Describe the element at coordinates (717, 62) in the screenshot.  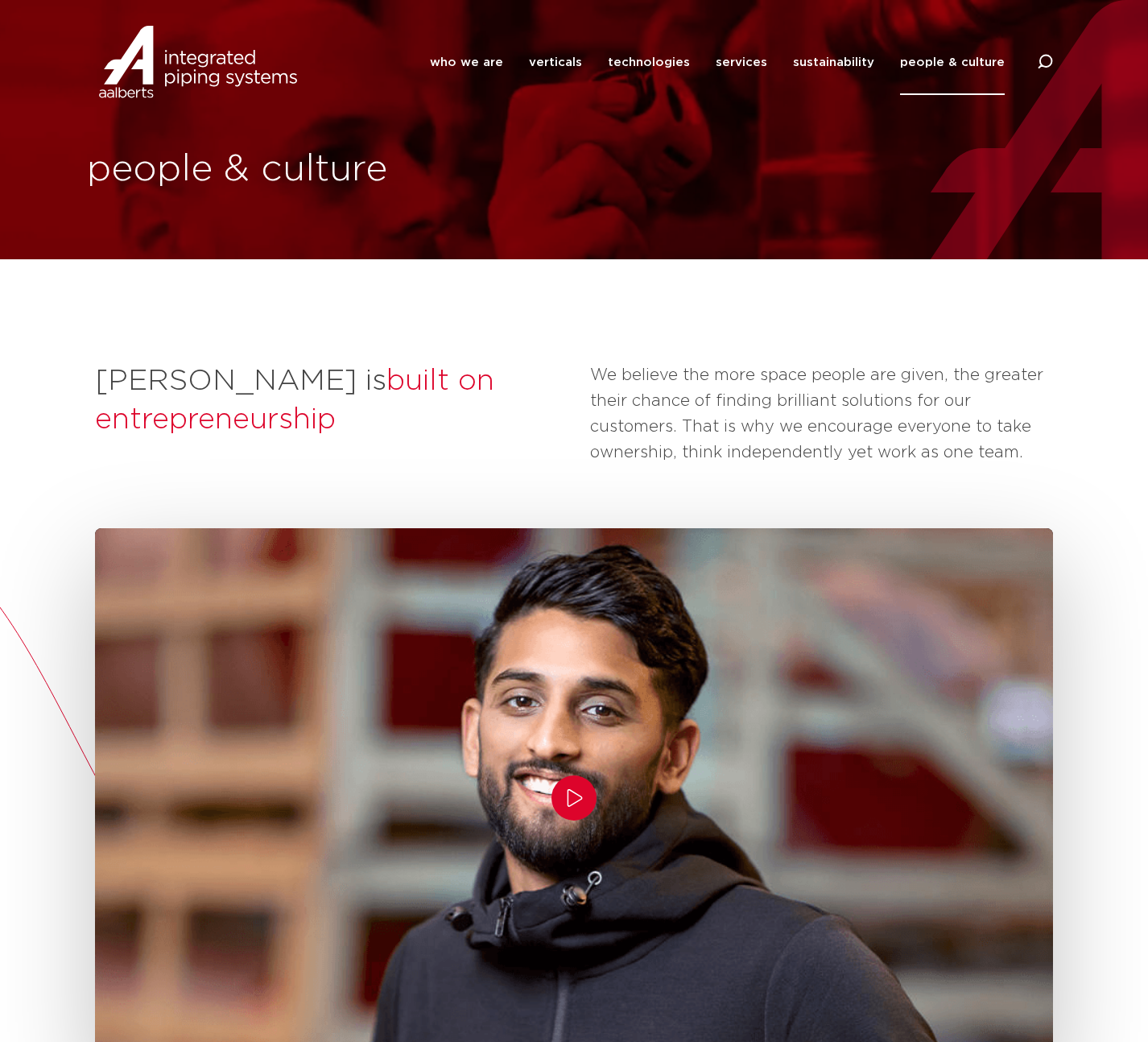
I see `nav: Menu` at that location.